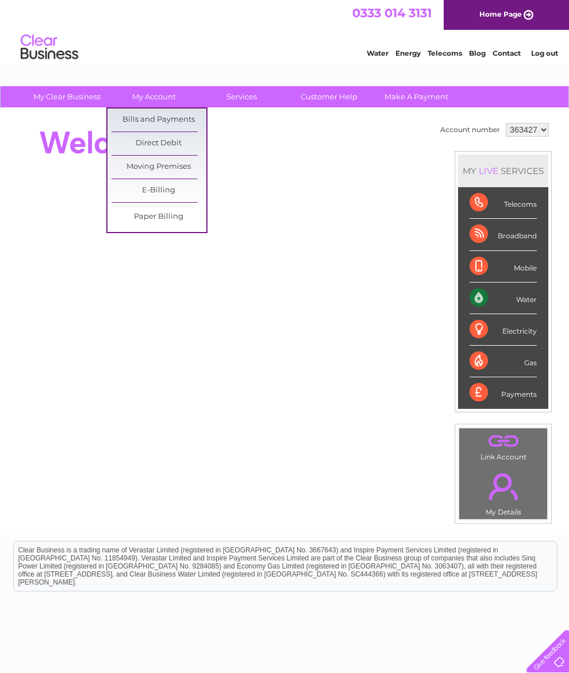 The image size is (569, 673). I want to click on a: Bills and Payments, so click(159, 120).